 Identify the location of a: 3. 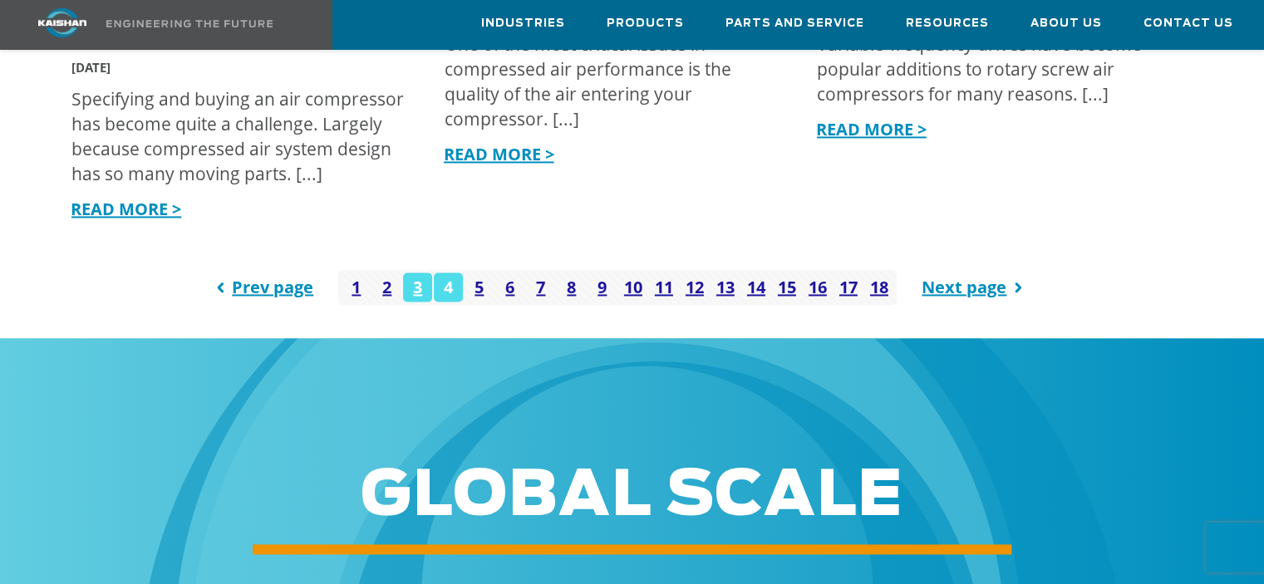
(417, 287).